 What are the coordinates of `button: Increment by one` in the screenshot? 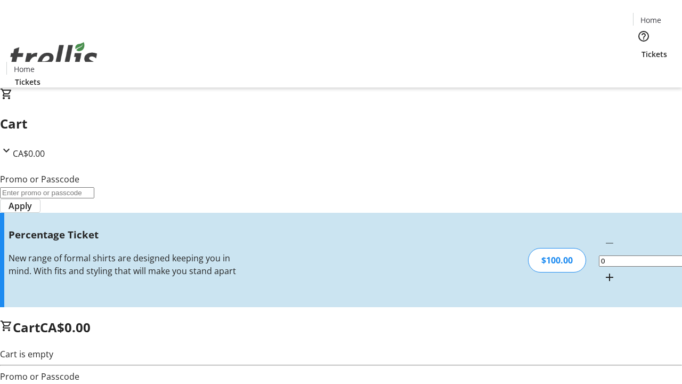 It's located at (610, 277).